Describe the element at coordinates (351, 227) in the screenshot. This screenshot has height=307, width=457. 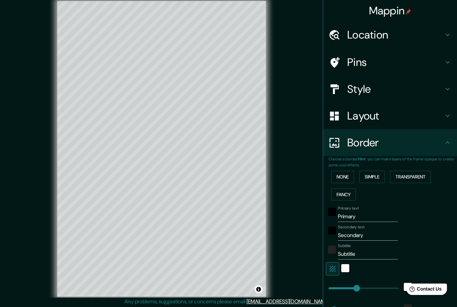
I see `label: Secondary text` at that location.